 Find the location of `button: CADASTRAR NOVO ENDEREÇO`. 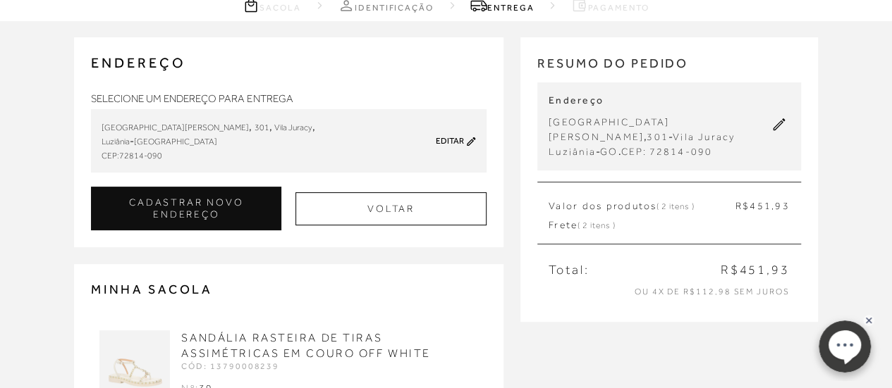

button: CADASTRAR NOVO ENDEREÇO is located at coordinates (186, 209).